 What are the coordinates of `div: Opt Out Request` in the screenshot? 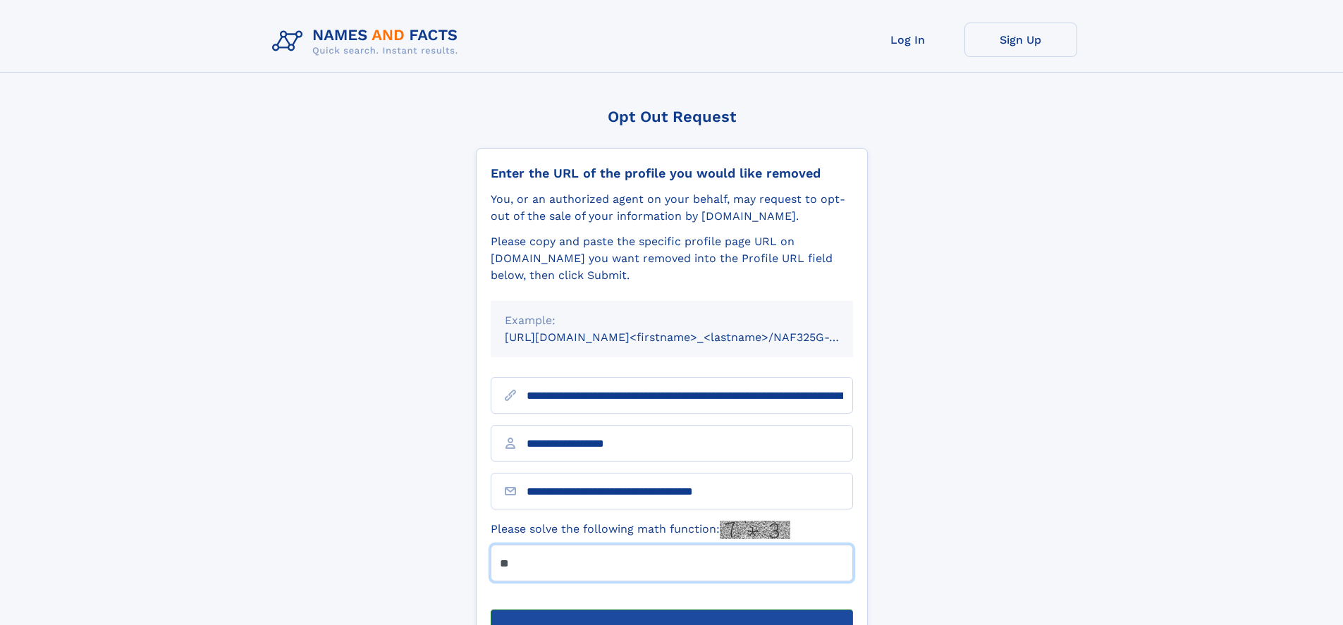 It's located at (672, 116).